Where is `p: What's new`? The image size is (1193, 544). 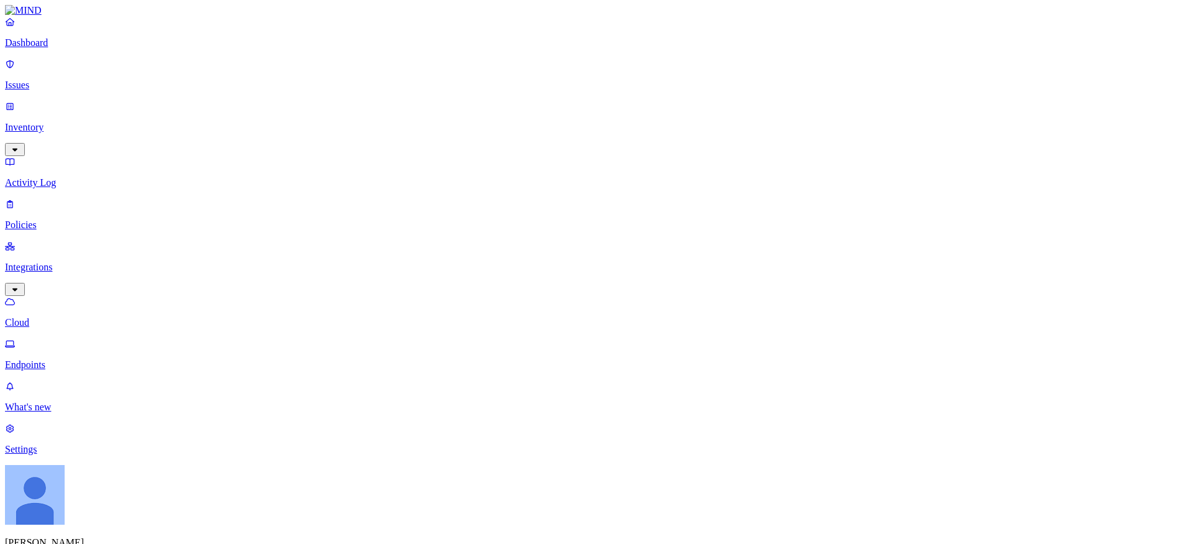
p: What's new is located at coordinates (596, 407).